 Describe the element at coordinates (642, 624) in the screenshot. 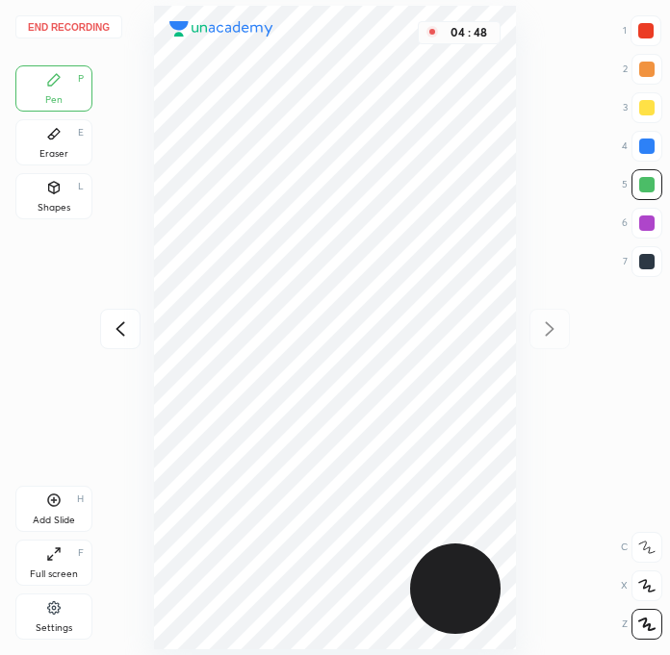

I see `div: Z` at that location.